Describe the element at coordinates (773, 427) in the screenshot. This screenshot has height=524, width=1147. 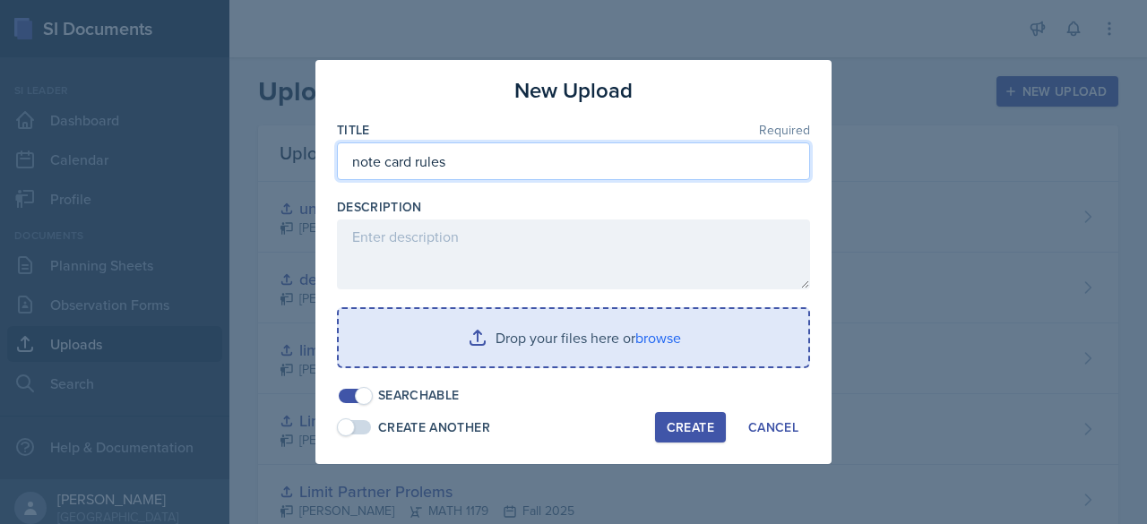
I see `button: Cancel` at that location.